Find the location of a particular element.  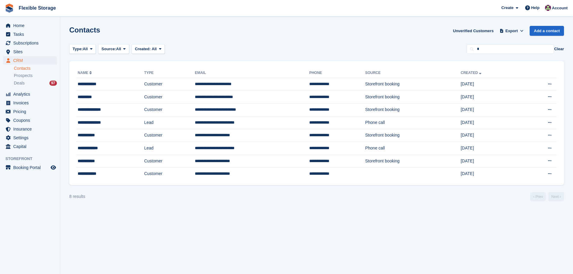

div: 8 results is located at coordinates (77, 197).